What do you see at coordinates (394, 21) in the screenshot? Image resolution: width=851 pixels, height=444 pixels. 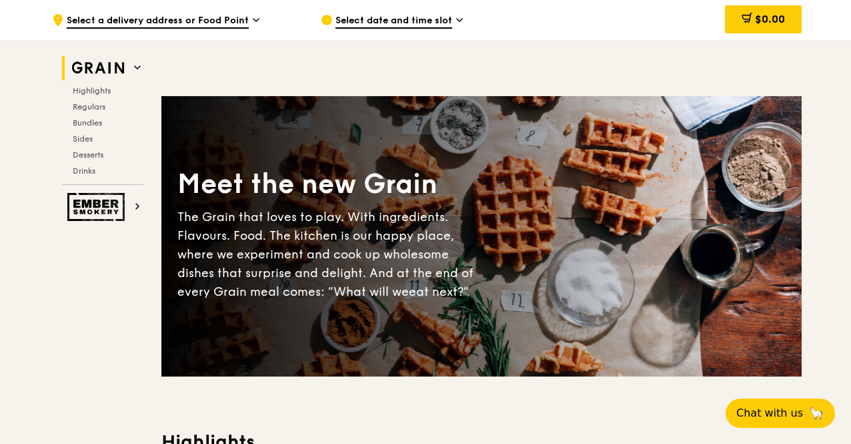 I see `span: Select date and time slot` at bounding box center [394, 21].